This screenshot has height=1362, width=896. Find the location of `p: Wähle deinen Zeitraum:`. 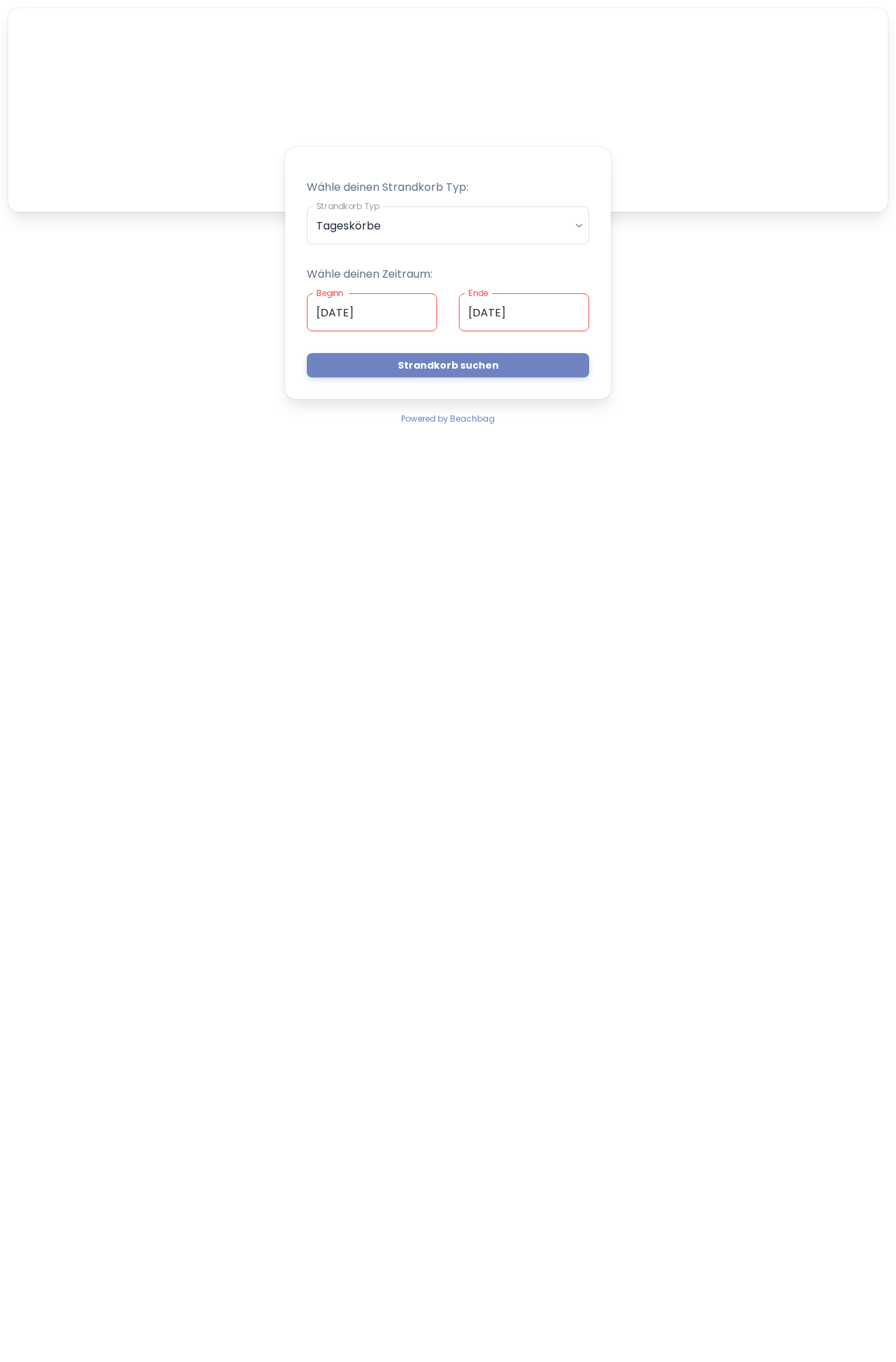

p: Wähle deinen Zeitraum: is located at coordinates (448, 275).